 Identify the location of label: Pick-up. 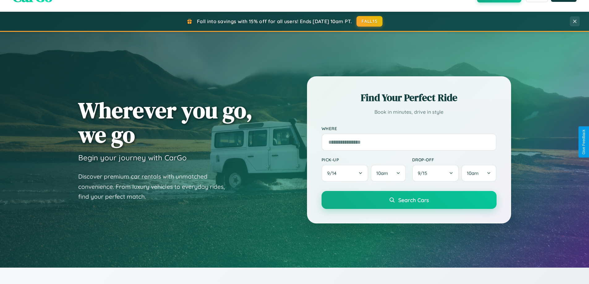
(364, 160).